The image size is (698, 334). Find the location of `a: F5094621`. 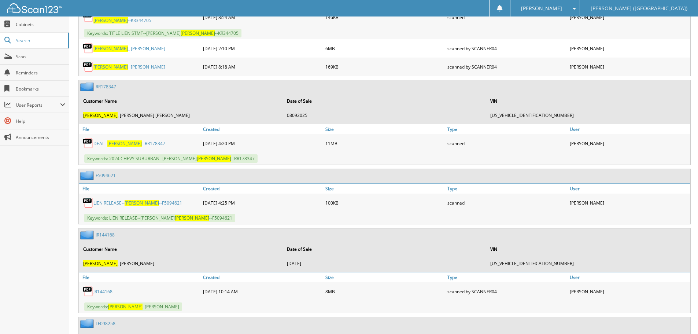

a: F5094621 is located at coordinates (106, 175).